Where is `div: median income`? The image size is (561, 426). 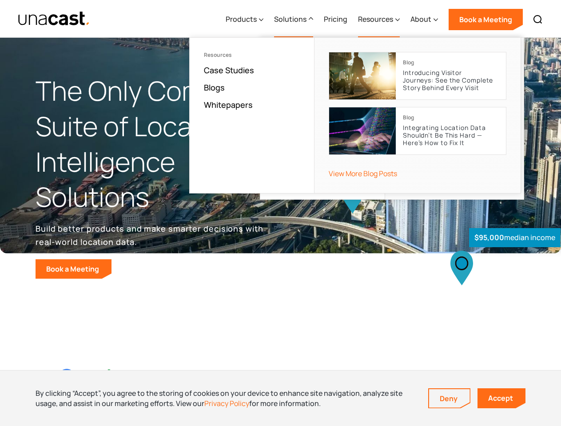
div: median income is located at coordinates (515, 238).